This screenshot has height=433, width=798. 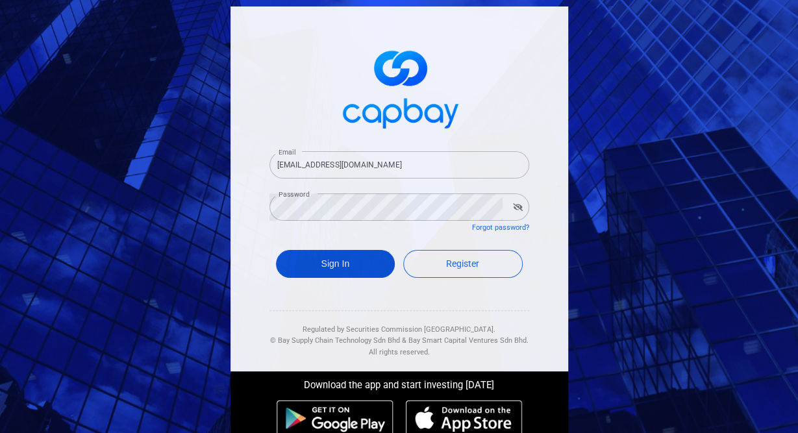 I want to click on label: Email, so click(x=287, y=152).